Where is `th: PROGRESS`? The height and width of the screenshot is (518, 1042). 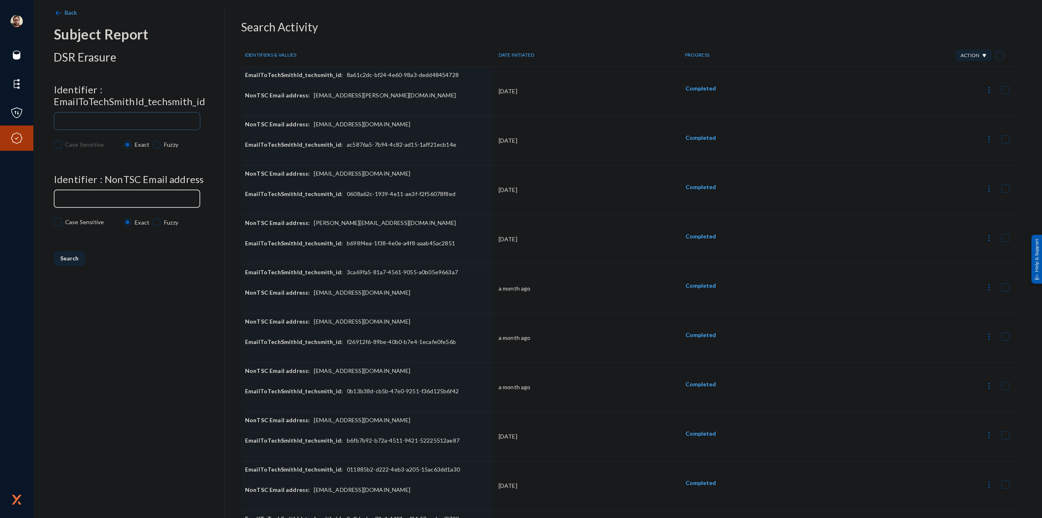
th: PROGRESS is located at coordinates (751, 55).